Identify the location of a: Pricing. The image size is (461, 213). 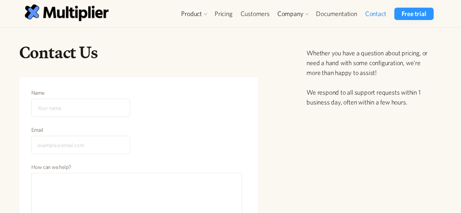
(223, 14).